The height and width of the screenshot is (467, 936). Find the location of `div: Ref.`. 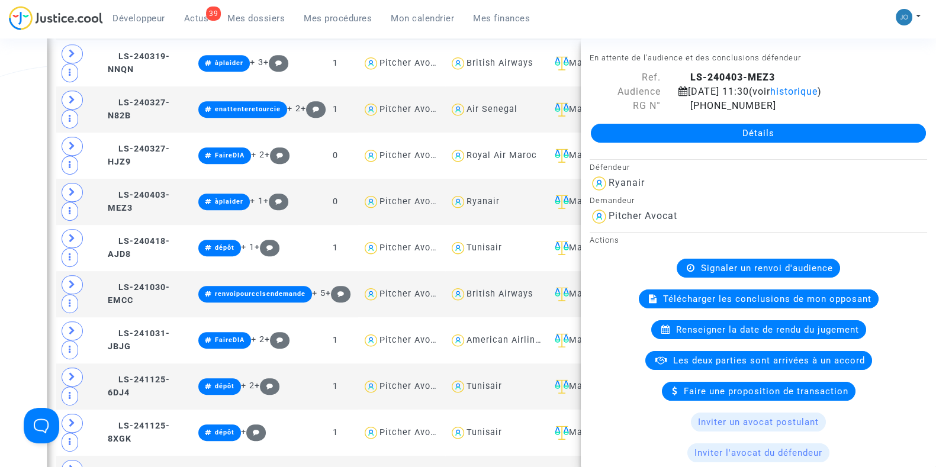

div: Ref. is located at coordinates (625, 78).